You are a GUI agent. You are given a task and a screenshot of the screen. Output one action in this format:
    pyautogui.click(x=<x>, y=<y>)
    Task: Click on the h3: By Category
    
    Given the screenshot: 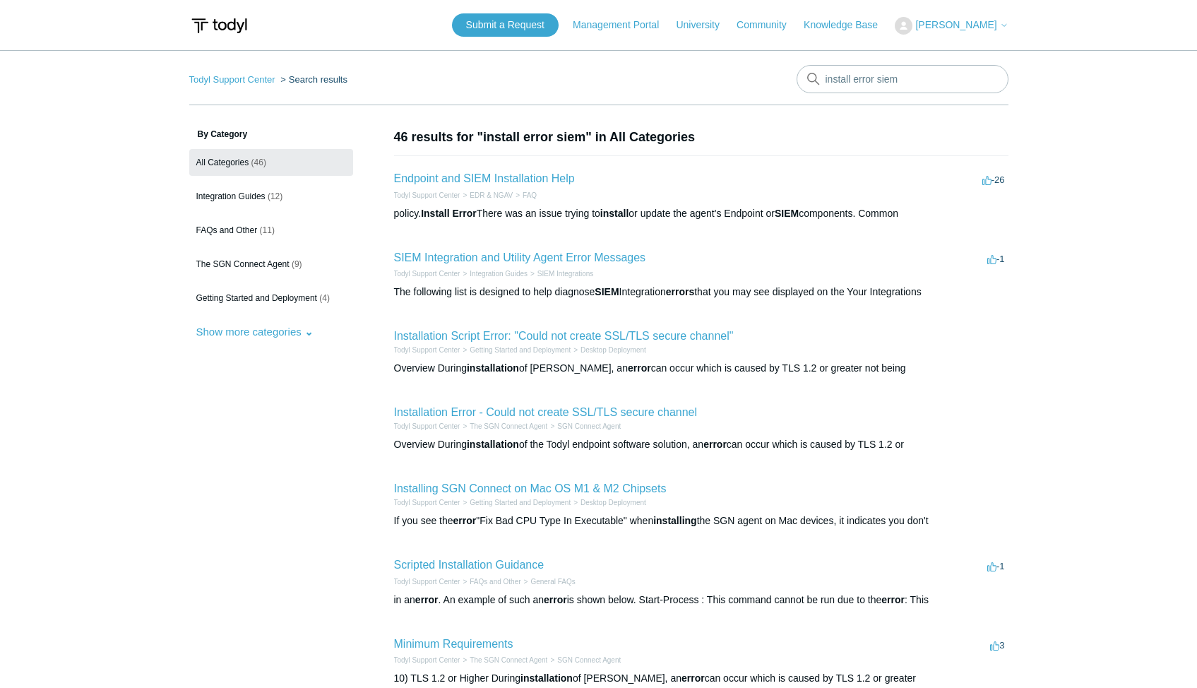 What is the action you would take?
    pyautogui.click(x=271, y=134)
    